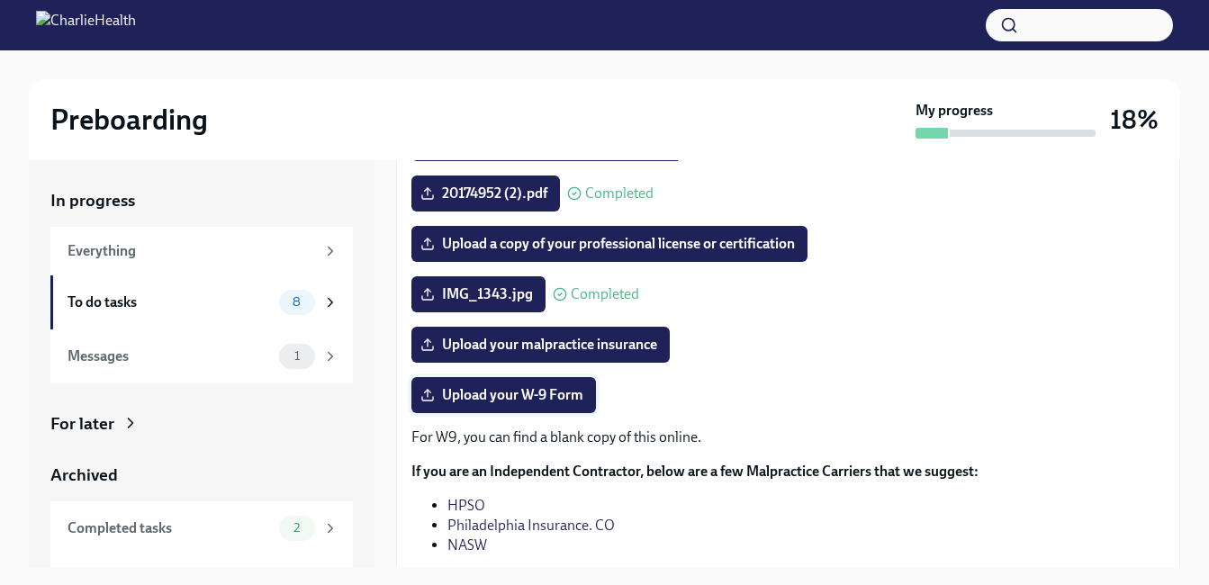 This screenshot has width=1209, height=585. What do you see at coordinates (485, 193) in the screenshot?
I see `span: 20174952 (2).pdf` at bounding box center [485, 193].